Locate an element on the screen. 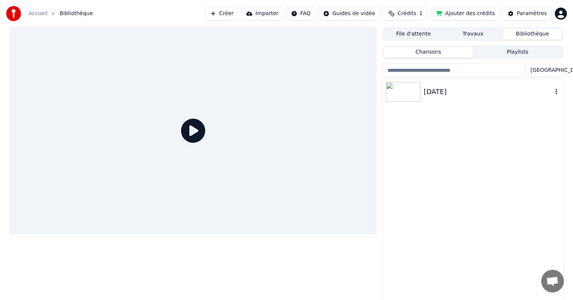  a: Accueil is located at coordinates (38, 14).